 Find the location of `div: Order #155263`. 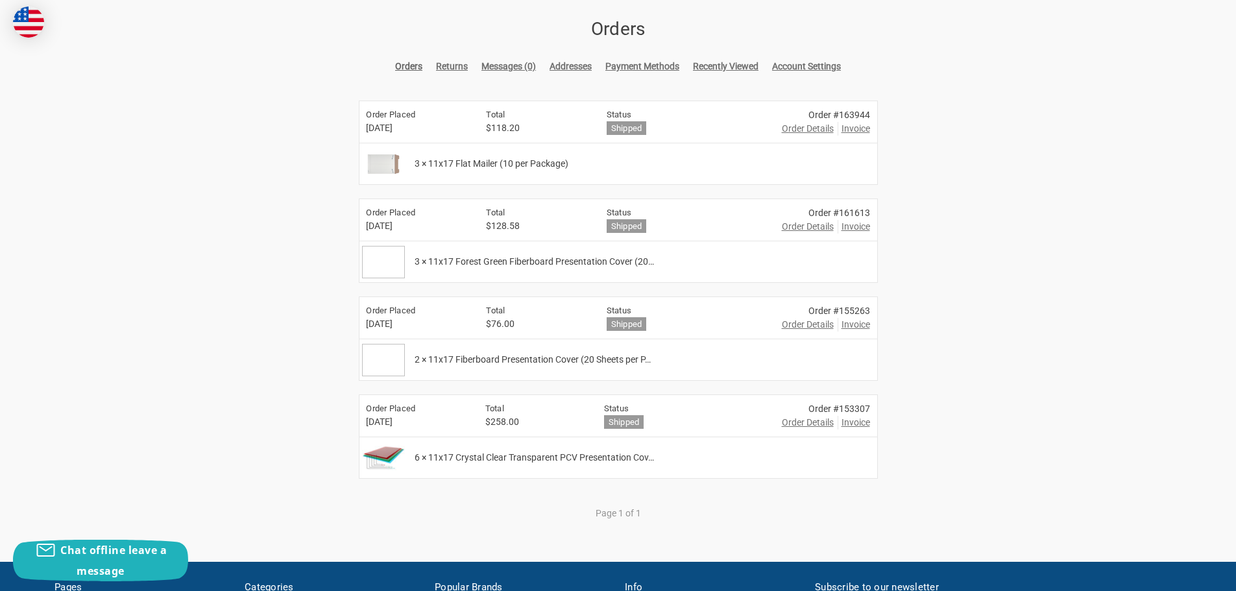

div: Order #155263 is located at coordinates (826, 311).